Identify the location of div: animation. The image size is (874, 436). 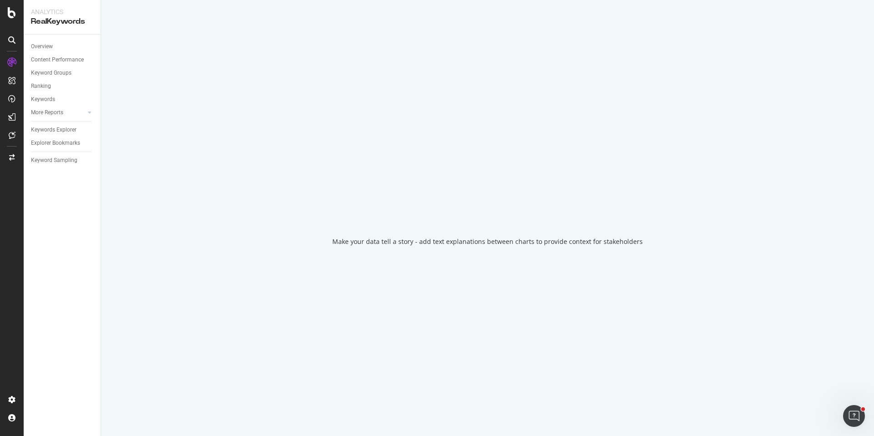
(488, 206).